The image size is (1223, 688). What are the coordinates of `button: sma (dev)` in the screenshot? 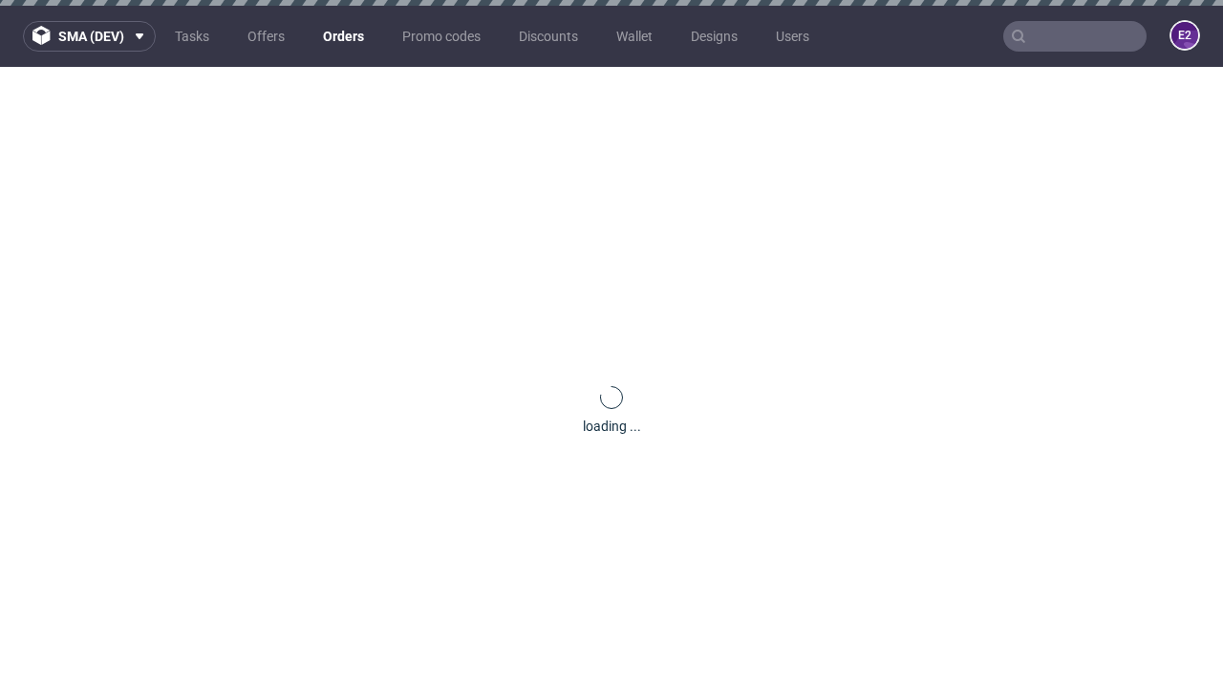 It's located at (89, 36).